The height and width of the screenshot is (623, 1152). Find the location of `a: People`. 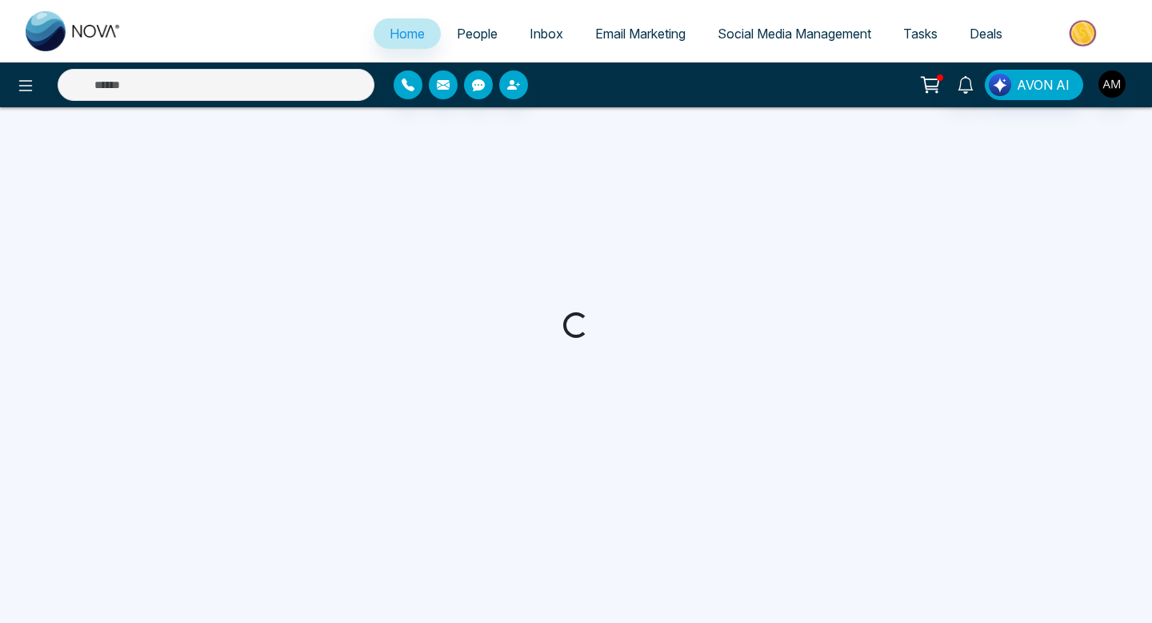

a: People is located at coordinates (477, 34).